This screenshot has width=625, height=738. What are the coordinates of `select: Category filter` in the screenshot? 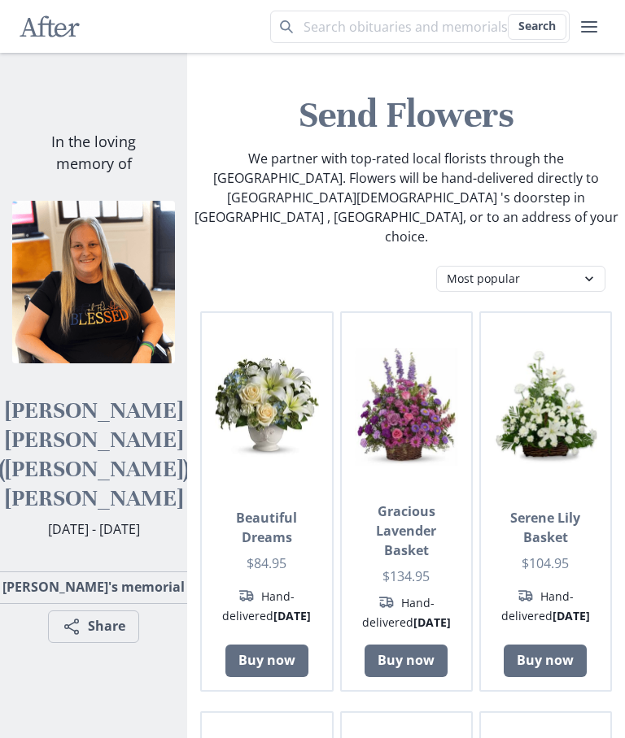 It's located at (521, 279).